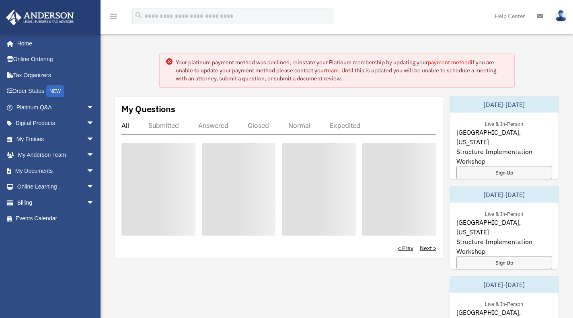 The height and width of the screenshot is (318, 573). Describe the element at coordinates (56, 123) in the screenshot. I see `a: Digital Productsarrow_drop_down` at that location.